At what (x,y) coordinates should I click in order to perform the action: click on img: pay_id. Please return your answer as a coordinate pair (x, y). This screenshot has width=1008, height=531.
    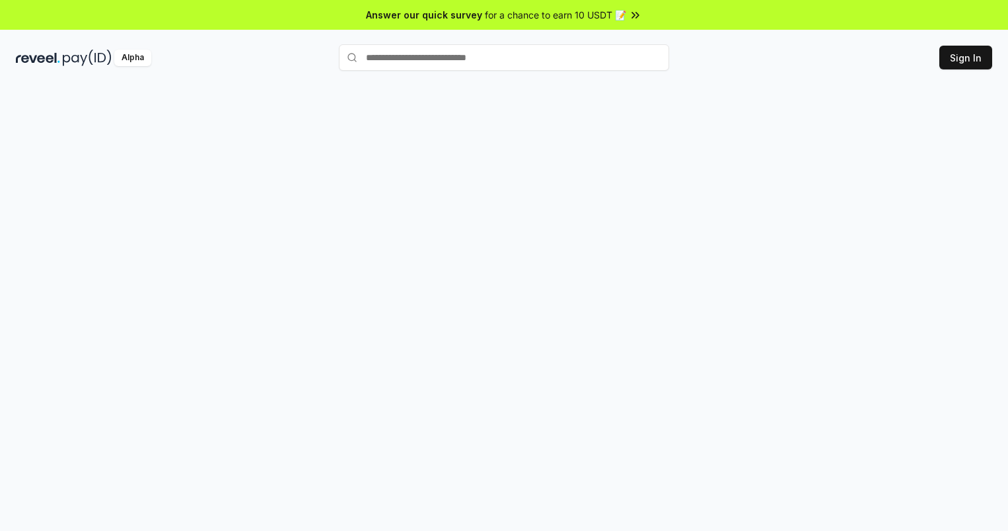
    Looking at the image, I should click on (87, 57).